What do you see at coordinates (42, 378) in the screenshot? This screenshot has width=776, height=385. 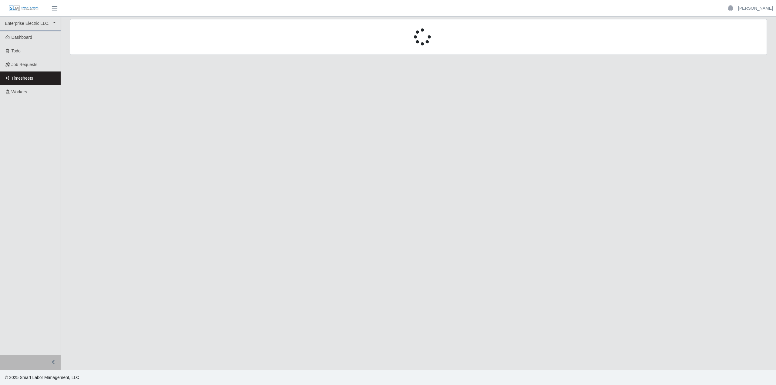 I see `span: © 2025 Smart Labor Management, LLC` at bounding box center [42, 378].